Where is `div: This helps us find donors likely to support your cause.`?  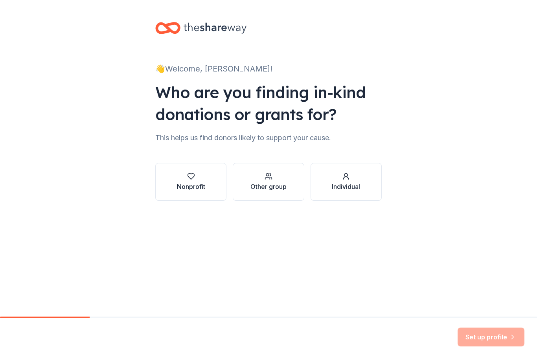 div: This helps us find donors likely to support your cause. is located at coordinates (268, 138).